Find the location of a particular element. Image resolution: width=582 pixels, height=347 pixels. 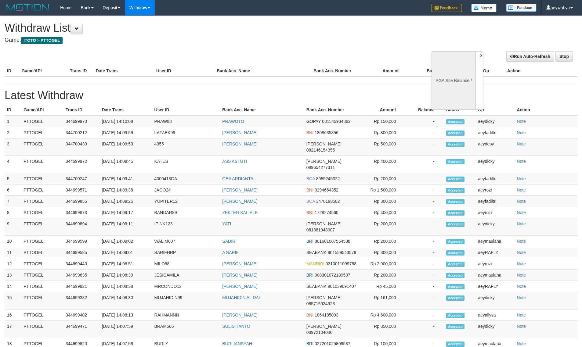

a: A SARIF is located at coordinates (230, 253).